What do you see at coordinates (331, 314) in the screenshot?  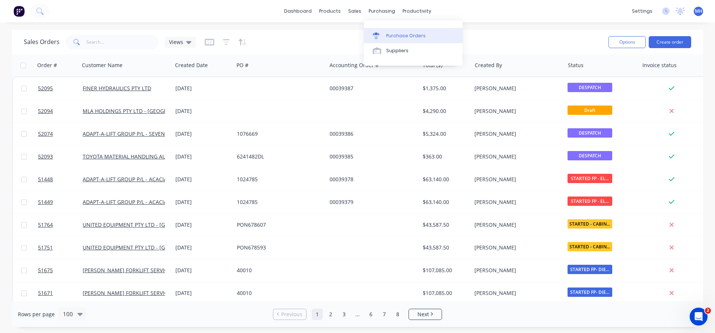 I see `a: Page 2` at bounding box center [331, 314].